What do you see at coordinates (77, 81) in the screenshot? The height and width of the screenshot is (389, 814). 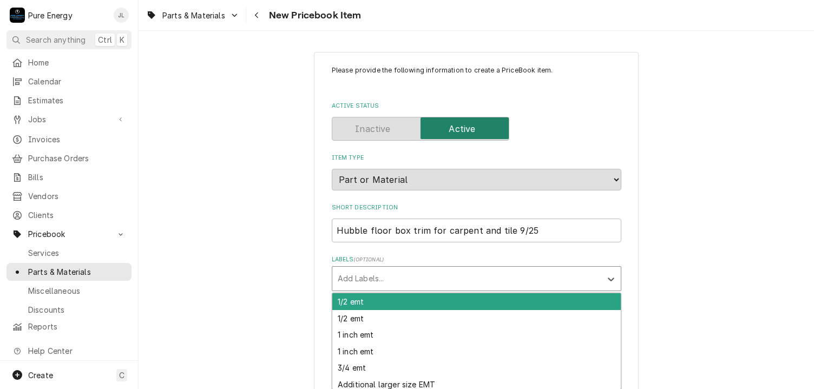 I see `span: Calendar` at bounding box center [77, 81].